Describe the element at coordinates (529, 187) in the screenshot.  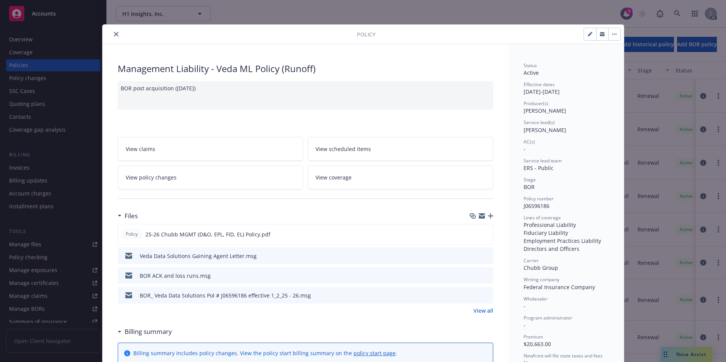
I see `span: BOR` at that location.